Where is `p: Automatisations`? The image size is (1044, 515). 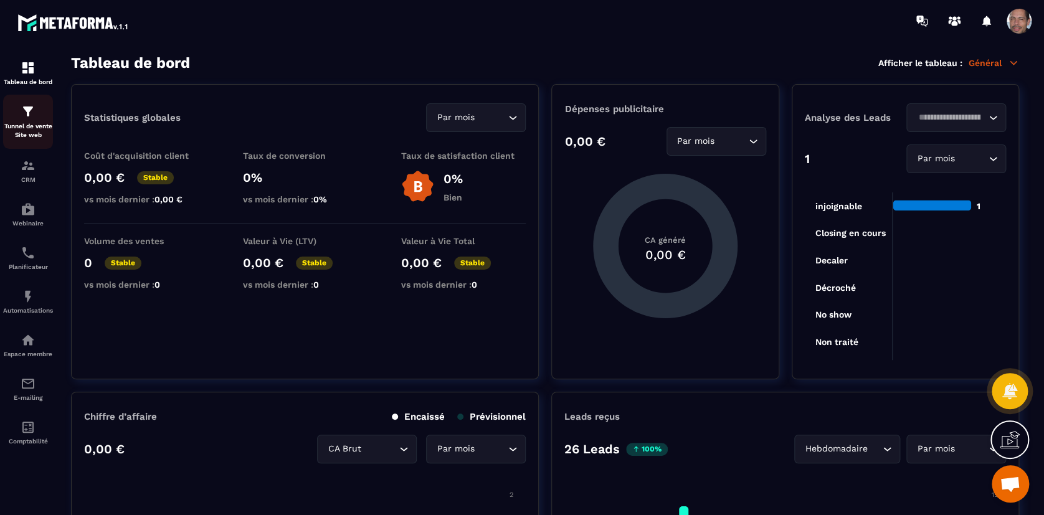
p: Automatisations is located at coordinates (28, 310).